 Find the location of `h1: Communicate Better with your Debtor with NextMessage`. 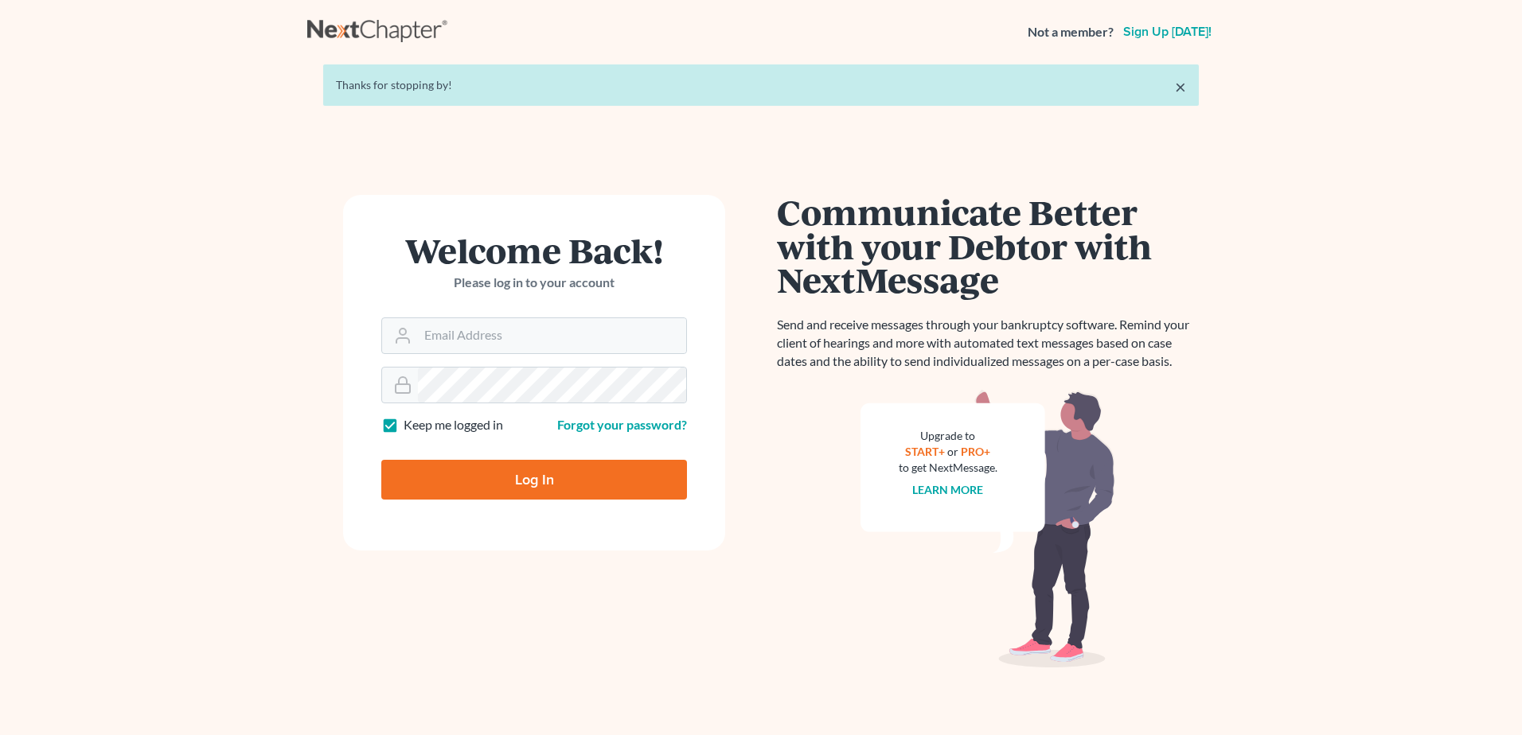

h1: Communicate Better with your Debtor with NextMessage is located at coordinates (988, 246).